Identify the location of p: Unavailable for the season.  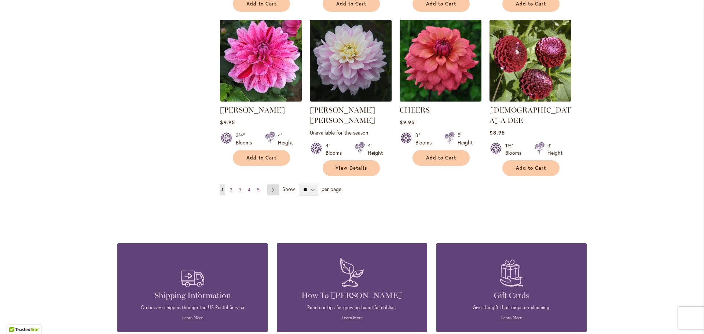
(350, 132).